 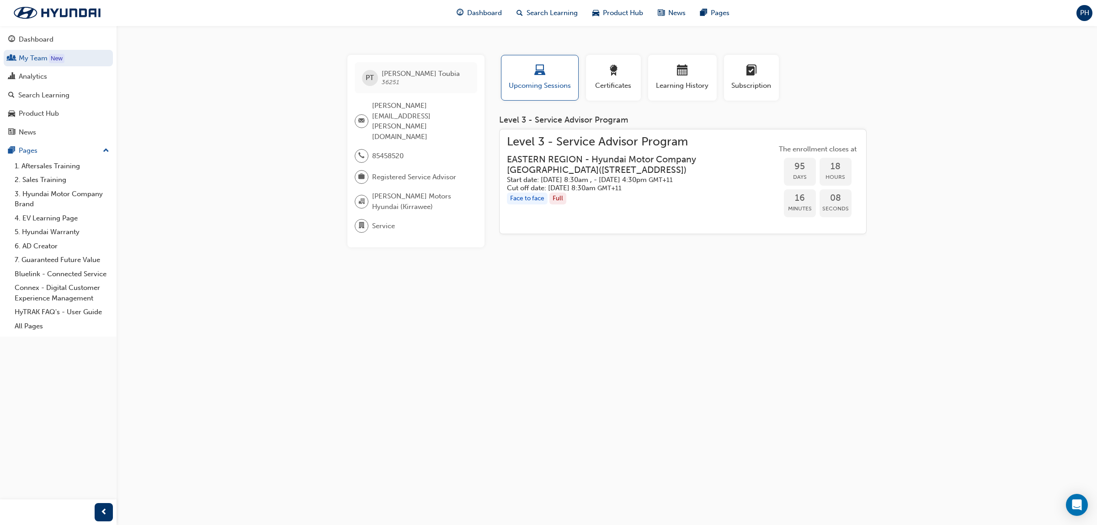 I want to click on div: Level 3 - Service Advisor Program, so click(x=683, y=120).